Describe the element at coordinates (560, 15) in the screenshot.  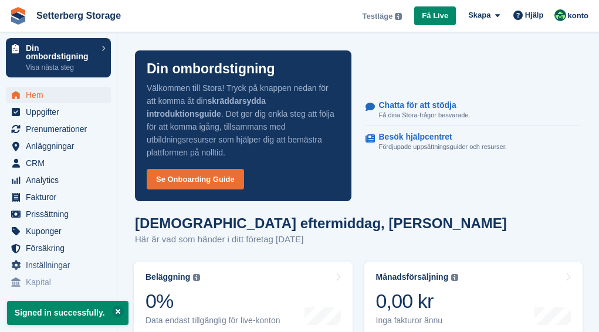
I see `img: Peter Setterberg` at that location.